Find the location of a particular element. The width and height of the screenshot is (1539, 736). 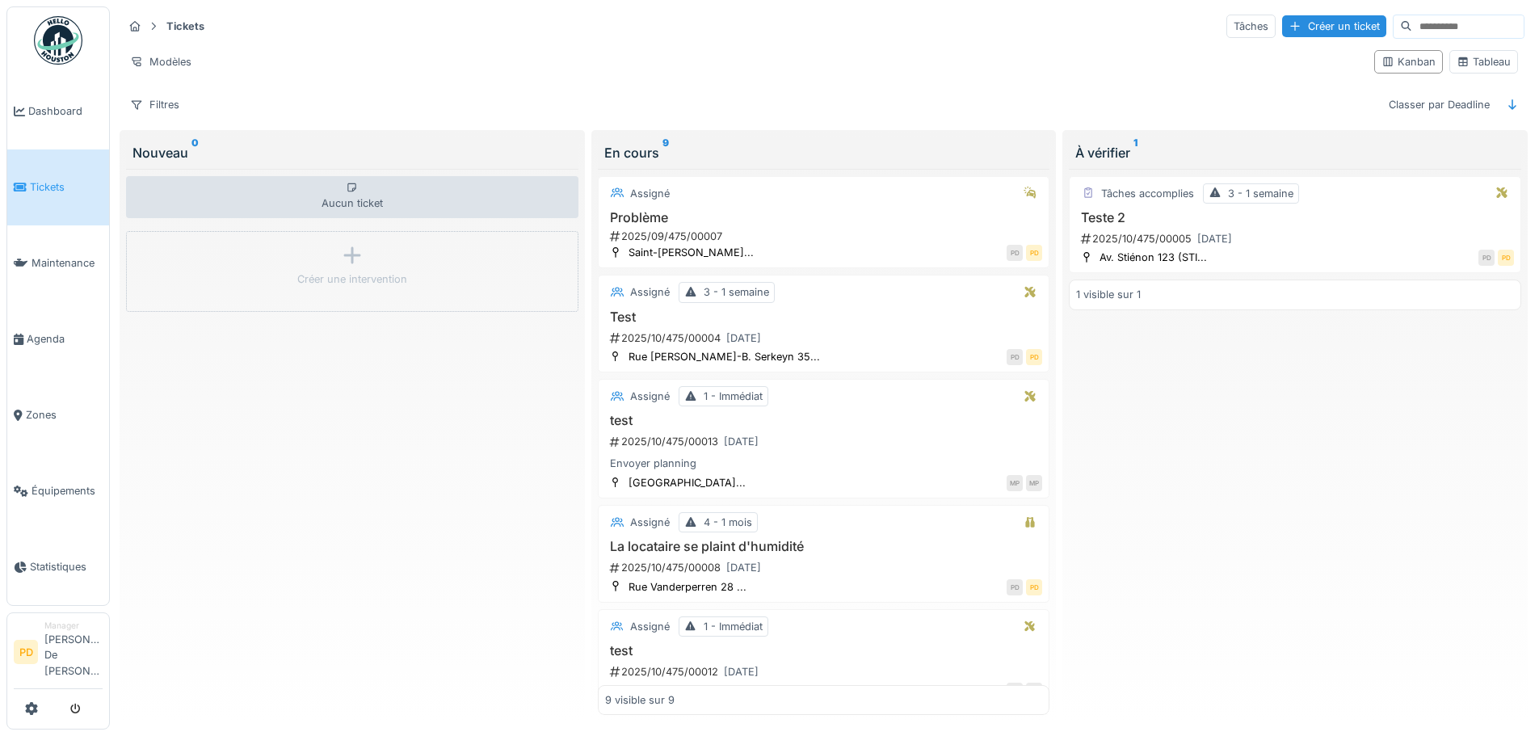

div: Créer une intervention is located at coordinates (352, 279).